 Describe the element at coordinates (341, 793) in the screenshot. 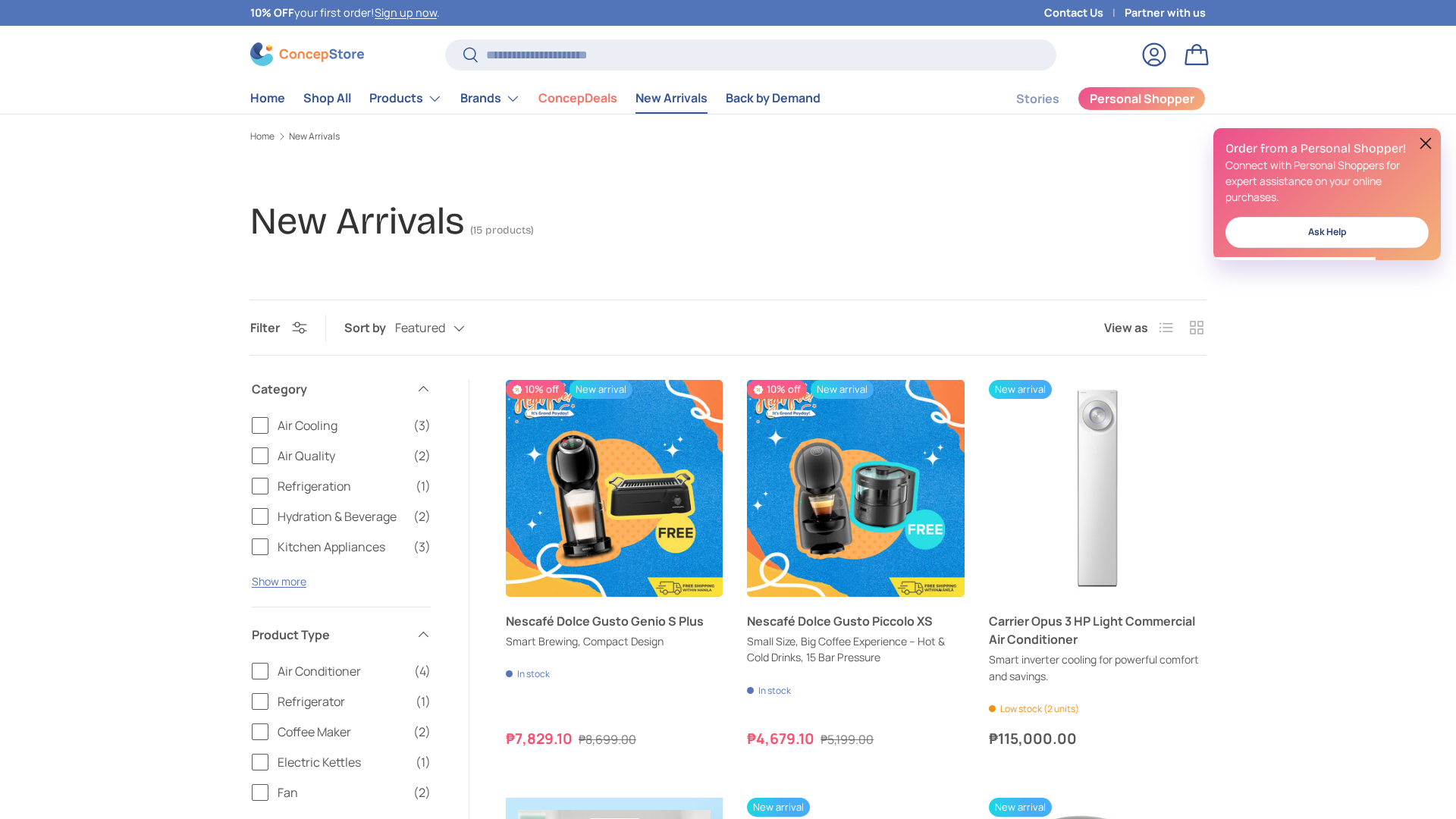

I see `span: Fan` at that location.